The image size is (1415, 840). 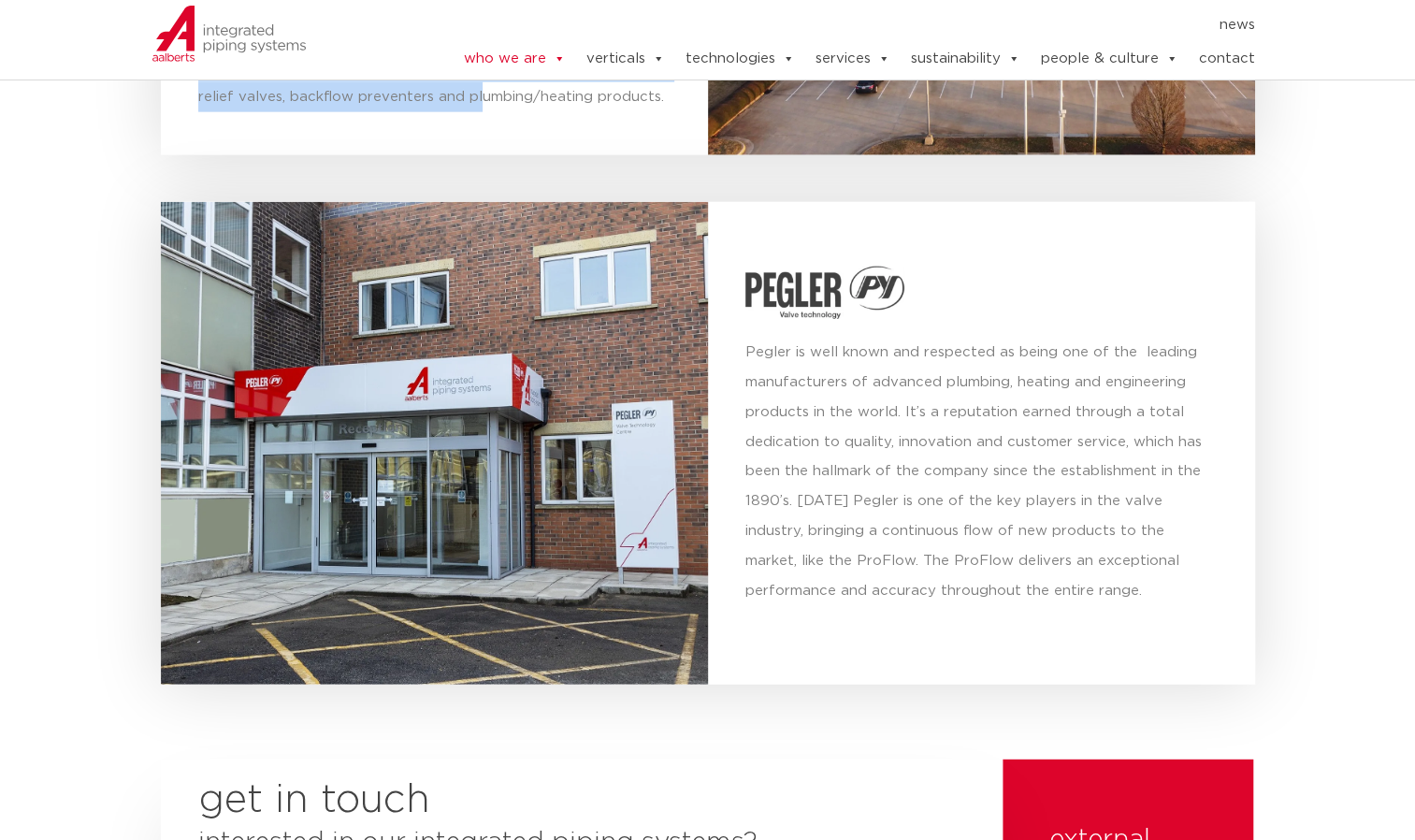 What do you see at coordinates (315, 800) in the screenshot?
I see `h2: get in touch` at bounding box center [315, 800].